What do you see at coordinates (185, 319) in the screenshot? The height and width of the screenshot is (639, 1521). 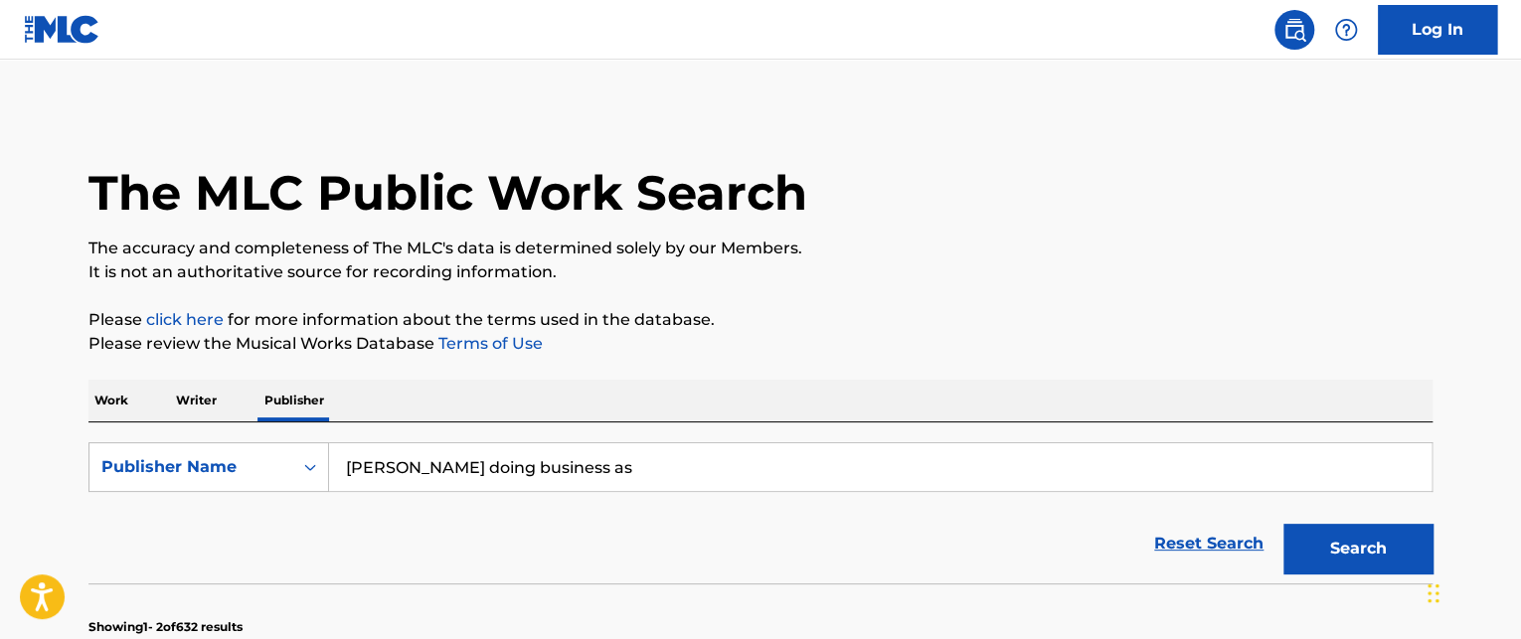 I see `a: click here` at bounding box center [185, 319].